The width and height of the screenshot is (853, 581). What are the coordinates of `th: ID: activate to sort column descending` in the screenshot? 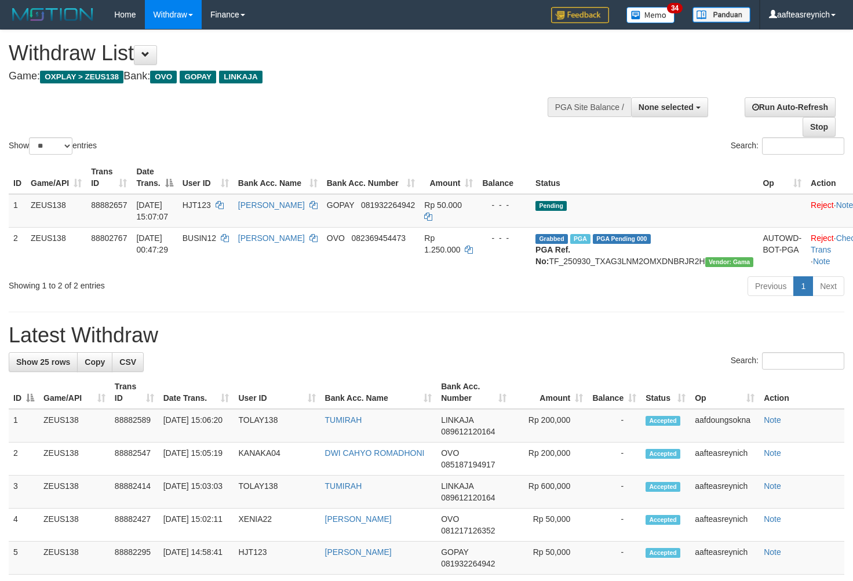 It's located at (24, 392).